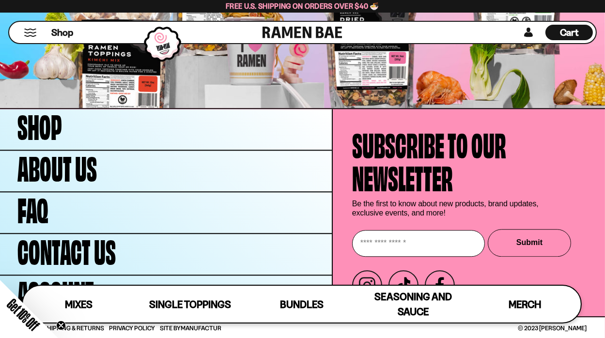 The width and height of the screenshot is (605, 338). I want to click on button: Close teaser, so click(61, 326).